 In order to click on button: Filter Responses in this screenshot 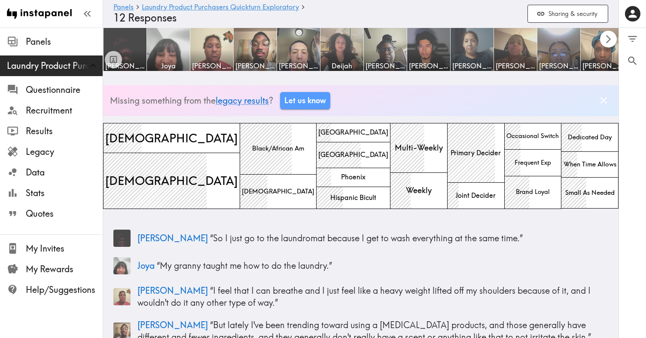, I will do `click(633, 39)`.